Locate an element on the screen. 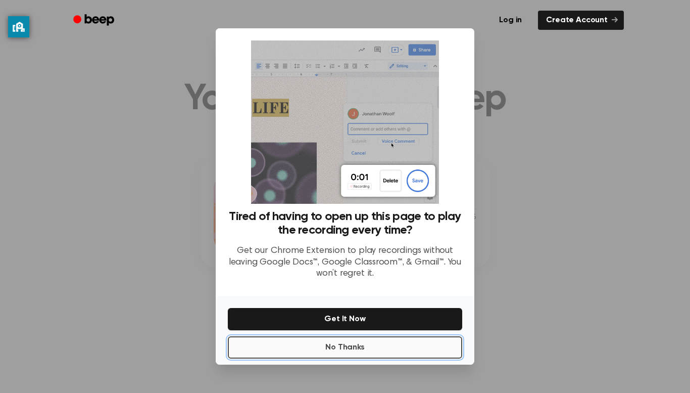 Image resolution: width=690 pixels, height=393 pixels. a: Beep is located at coordinates (94, 20).